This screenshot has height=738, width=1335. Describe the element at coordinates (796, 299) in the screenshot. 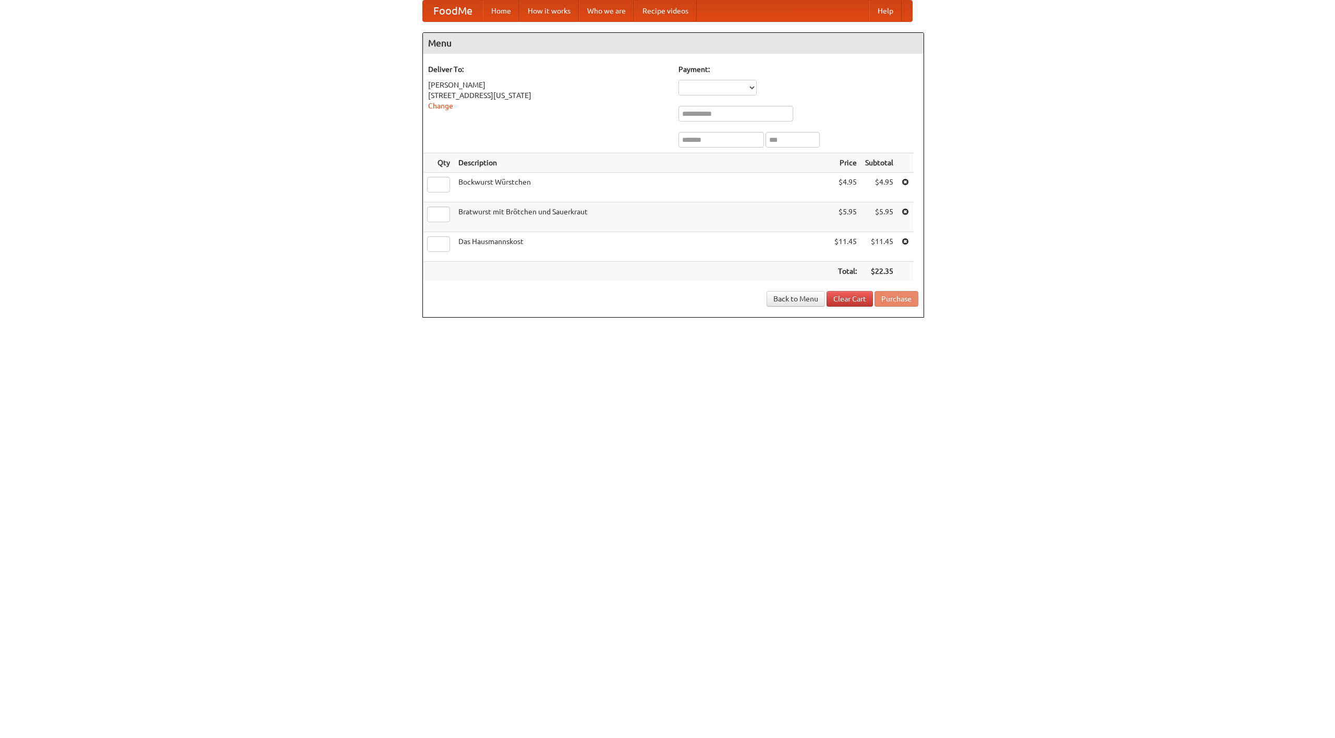

I see `a: Back to Menu` at that location.